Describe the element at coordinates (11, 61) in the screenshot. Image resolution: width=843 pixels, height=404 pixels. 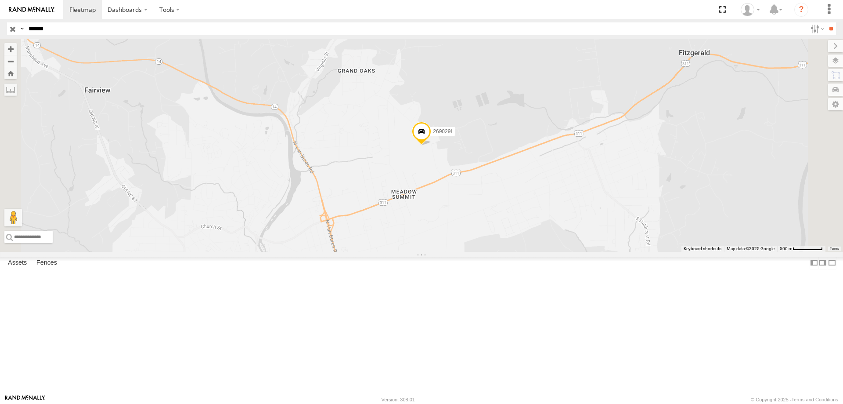
I see `button: Zoom out` at that location.